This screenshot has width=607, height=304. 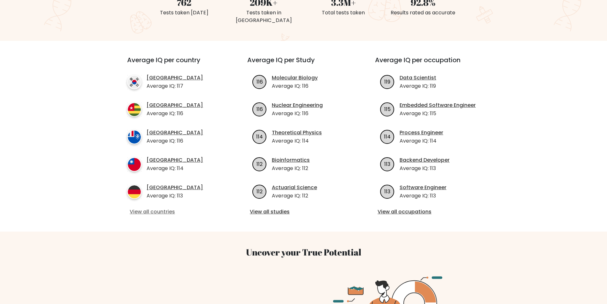 What do you see at coordinates (294, 187) in the screenshot?
I see `a: Actuarial Science` at bounding box center [294, 187].